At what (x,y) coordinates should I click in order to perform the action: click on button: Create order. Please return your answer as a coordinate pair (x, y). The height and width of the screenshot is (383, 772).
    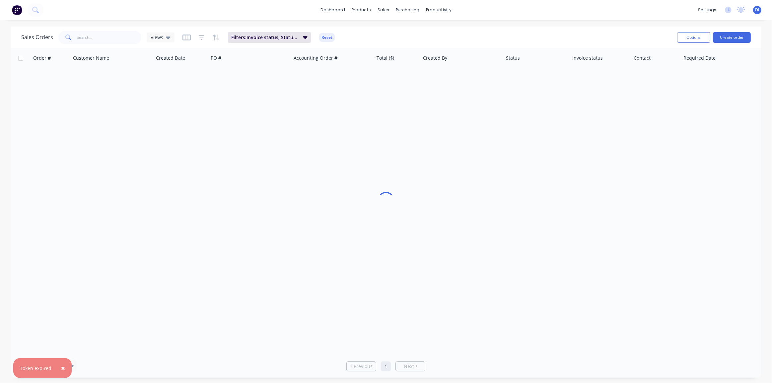
    Looking at the image, I should click on (732, 37).